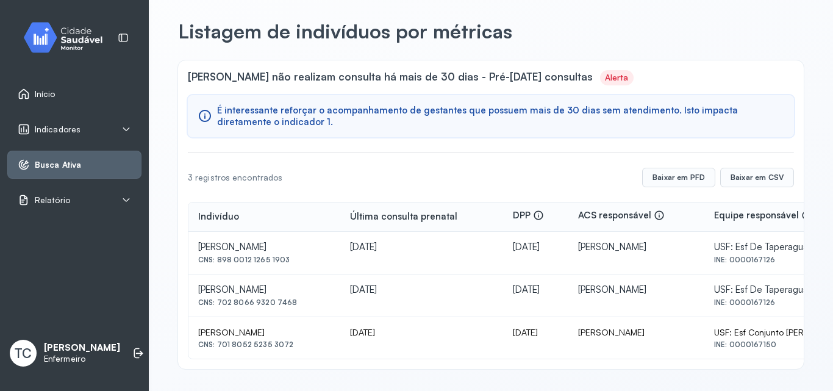 The height and width of the screenshot is (391, 833). Describe the element at coordinates (57, 129) in the screenshot. I see `span: Indicadores` at that location.